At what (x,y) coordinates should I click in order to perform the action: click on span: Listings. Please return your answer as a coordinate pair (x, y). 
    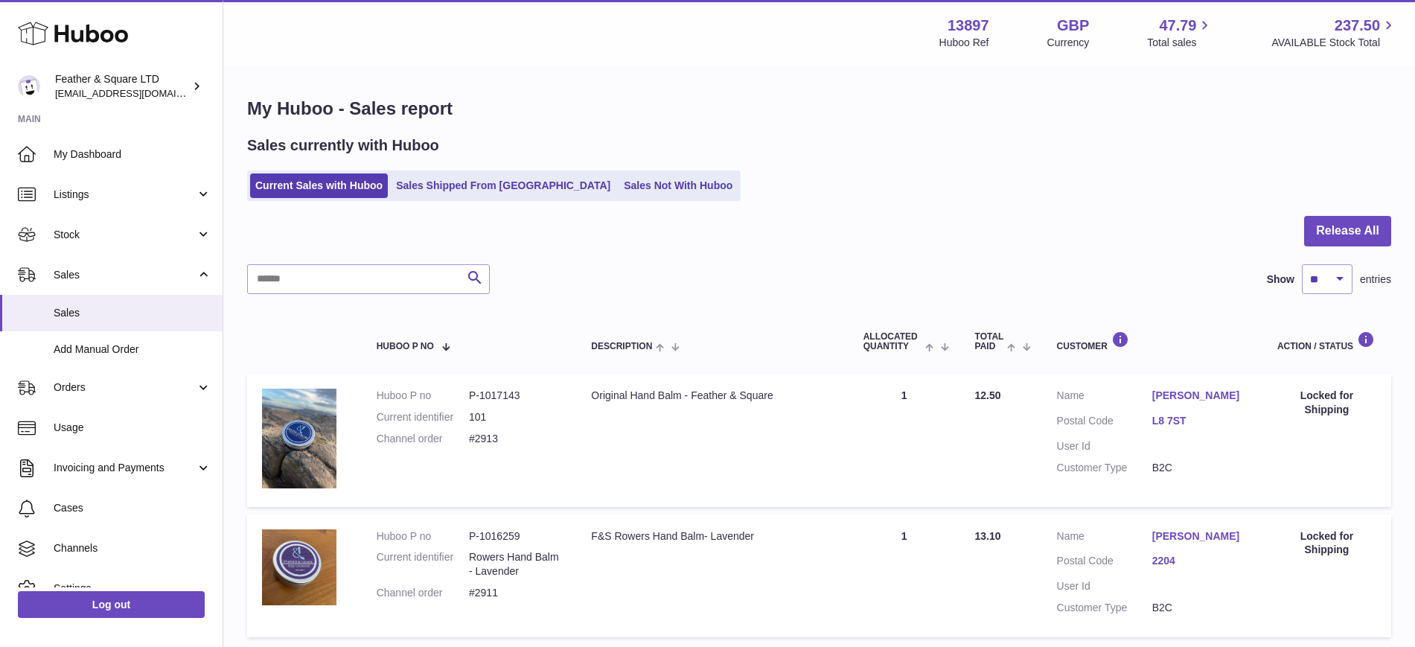
    Looking at the image, I should click on (124, 194).